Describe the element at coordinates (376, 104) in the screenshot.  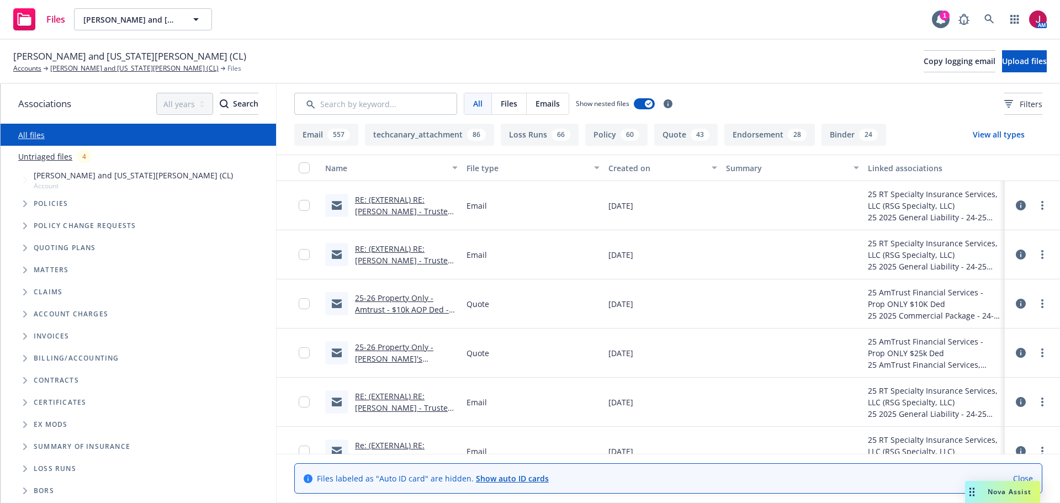
I see `input: Search by keyword...` at that location.